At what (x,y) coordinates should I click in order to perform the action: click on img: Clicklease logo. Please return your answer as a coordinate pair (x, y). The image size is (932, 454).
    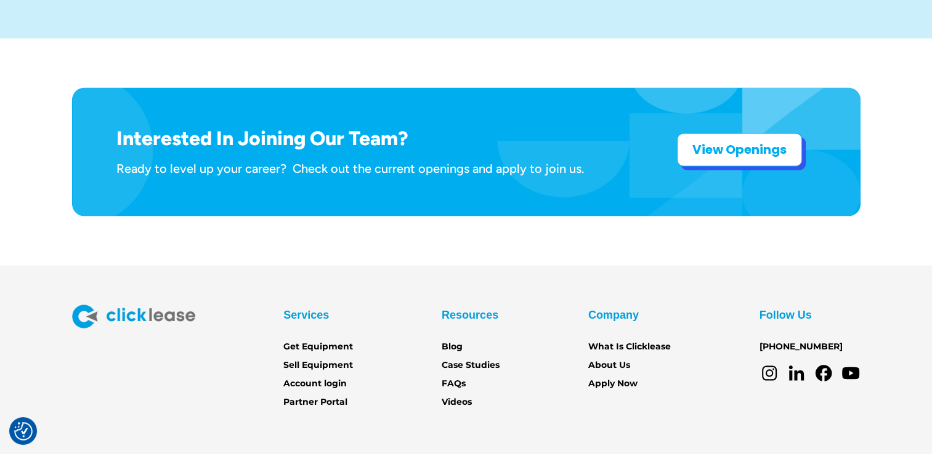
    Looking at the image, I should click on (134, 317).